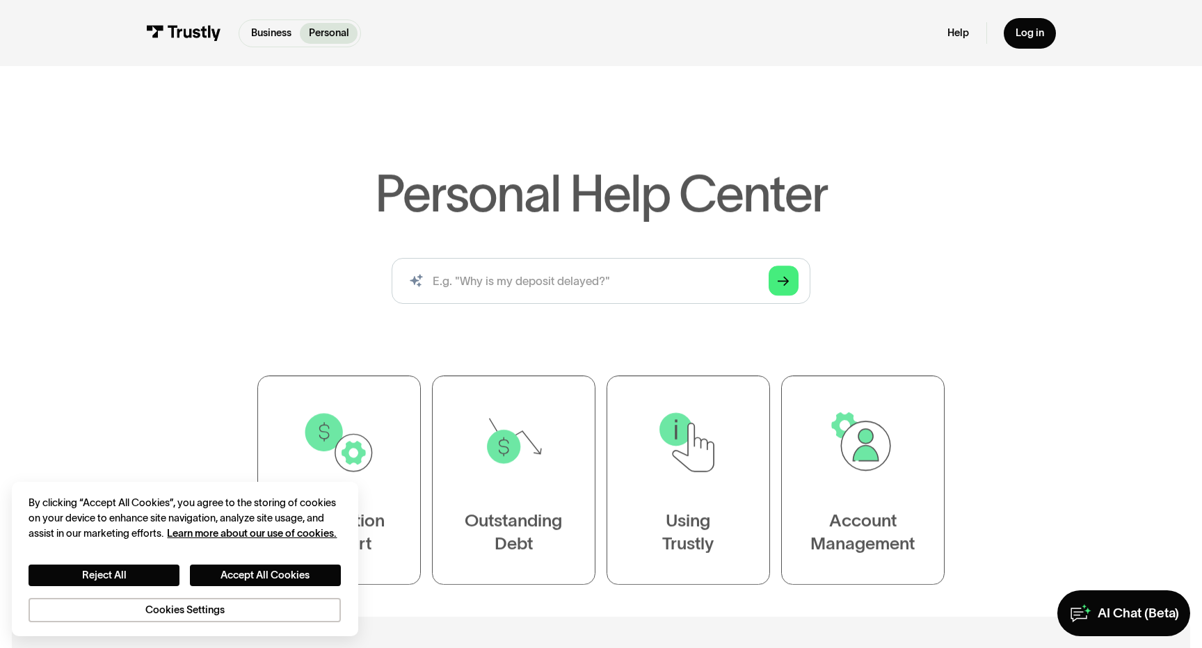 Image resolution: width=1202 pixels, height=648 pixels. I want to click on p: Personal, so click(329, 33).